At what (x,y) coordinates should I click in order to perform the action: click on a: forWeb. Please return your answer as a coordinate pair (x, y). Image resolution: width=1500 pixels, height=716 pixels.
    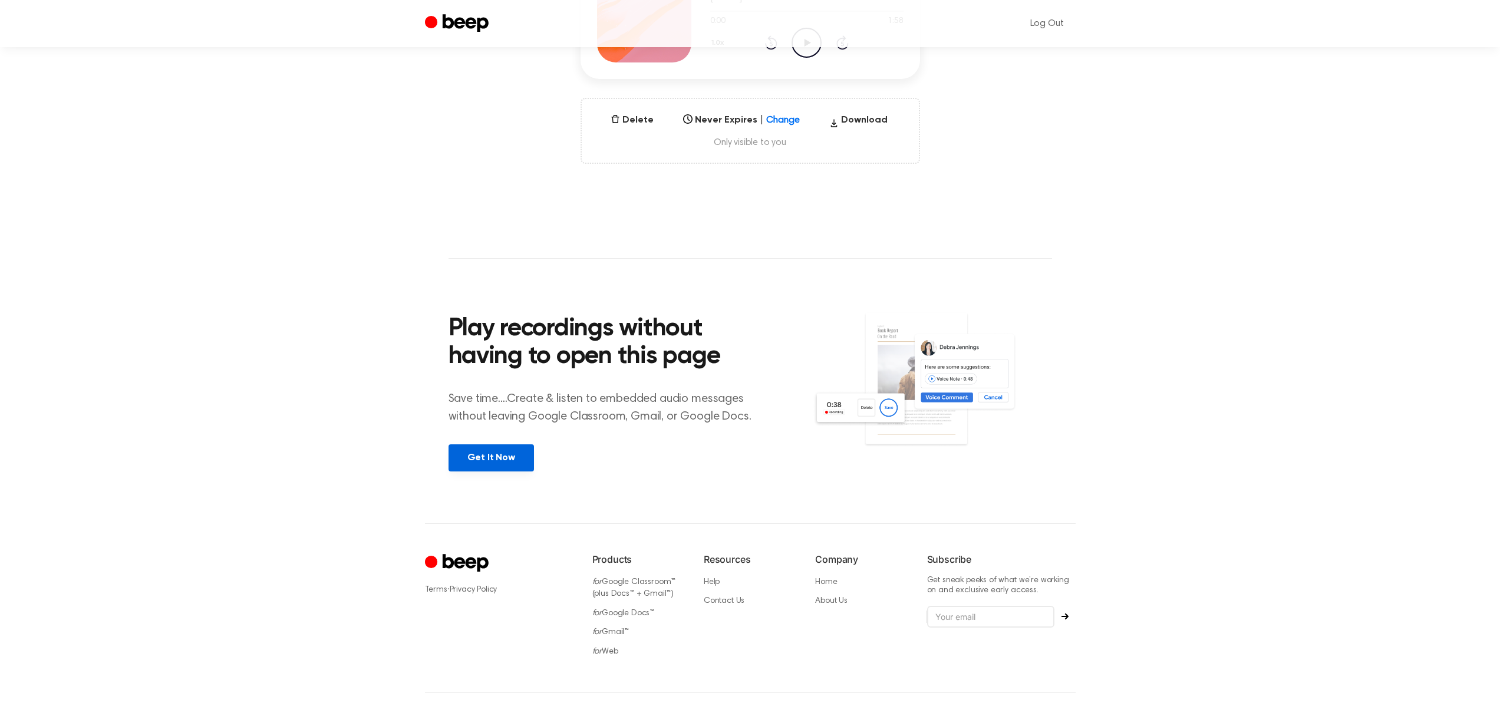
    Looking at the image, I should click on (605, 652).